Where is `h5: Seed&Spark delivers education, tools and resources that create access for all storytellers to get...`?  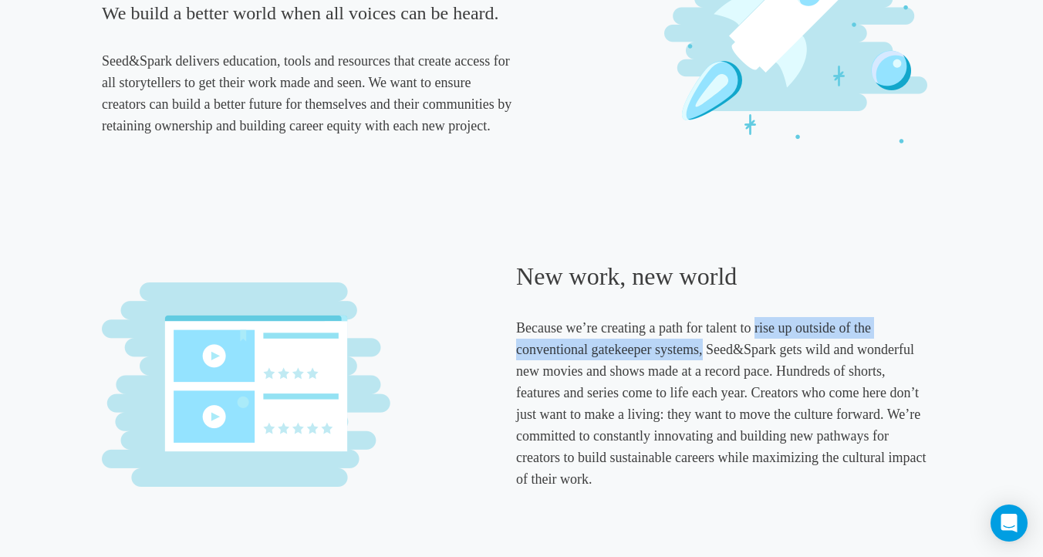
h5: Seed&Spark delivers education, tools and resources that create access for all storytellers to get... is located at coordinates (307, 93).